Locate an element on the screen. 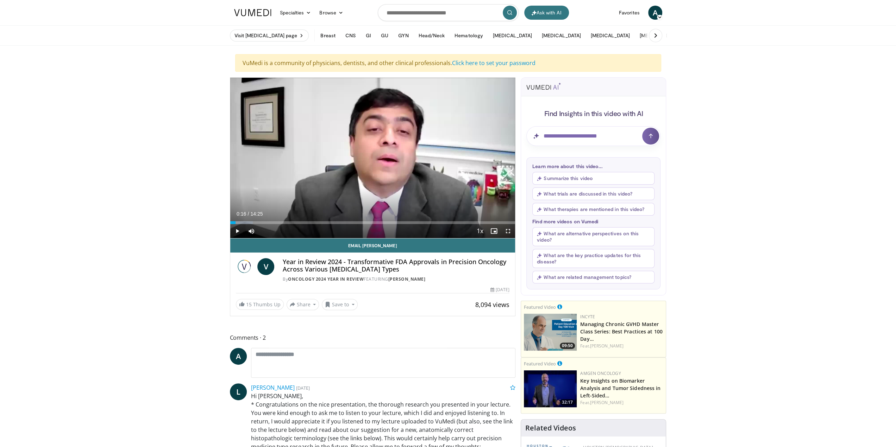 The image size is (896, 447). span: 0:16 is located at coordinates (241, 214).